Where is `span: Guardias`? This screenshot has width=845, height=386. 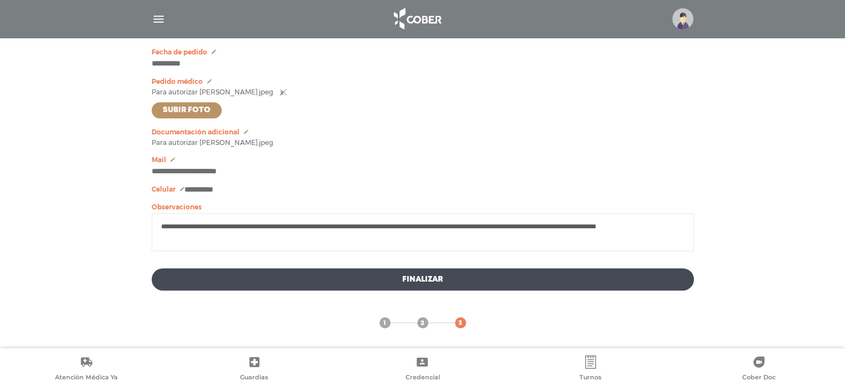 span: Guardias is located at coordinates (254, 378).